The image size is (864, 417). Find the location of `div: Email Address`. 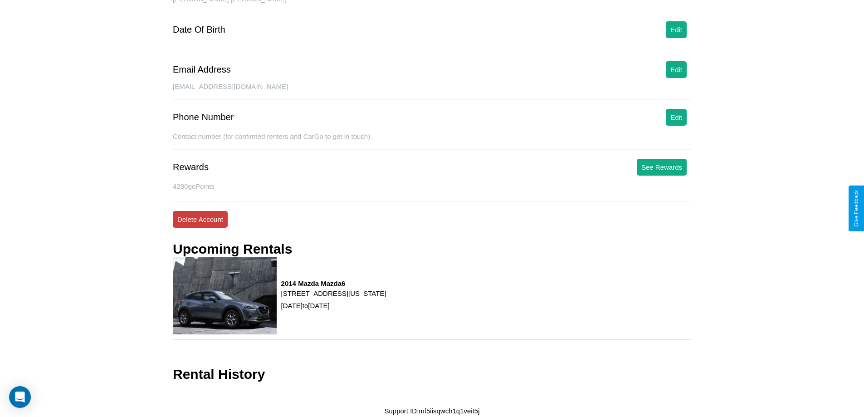

div: Email Address is located at coordinates (202, 69).